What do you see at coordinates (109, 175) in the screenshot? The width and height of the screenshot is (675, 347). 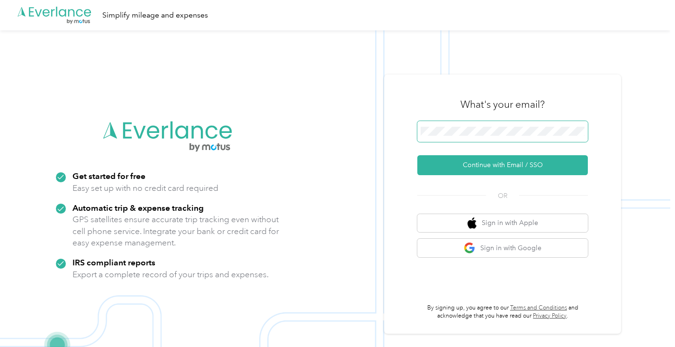 I see `strong: Get started for free` at bounding box center [109, 175].